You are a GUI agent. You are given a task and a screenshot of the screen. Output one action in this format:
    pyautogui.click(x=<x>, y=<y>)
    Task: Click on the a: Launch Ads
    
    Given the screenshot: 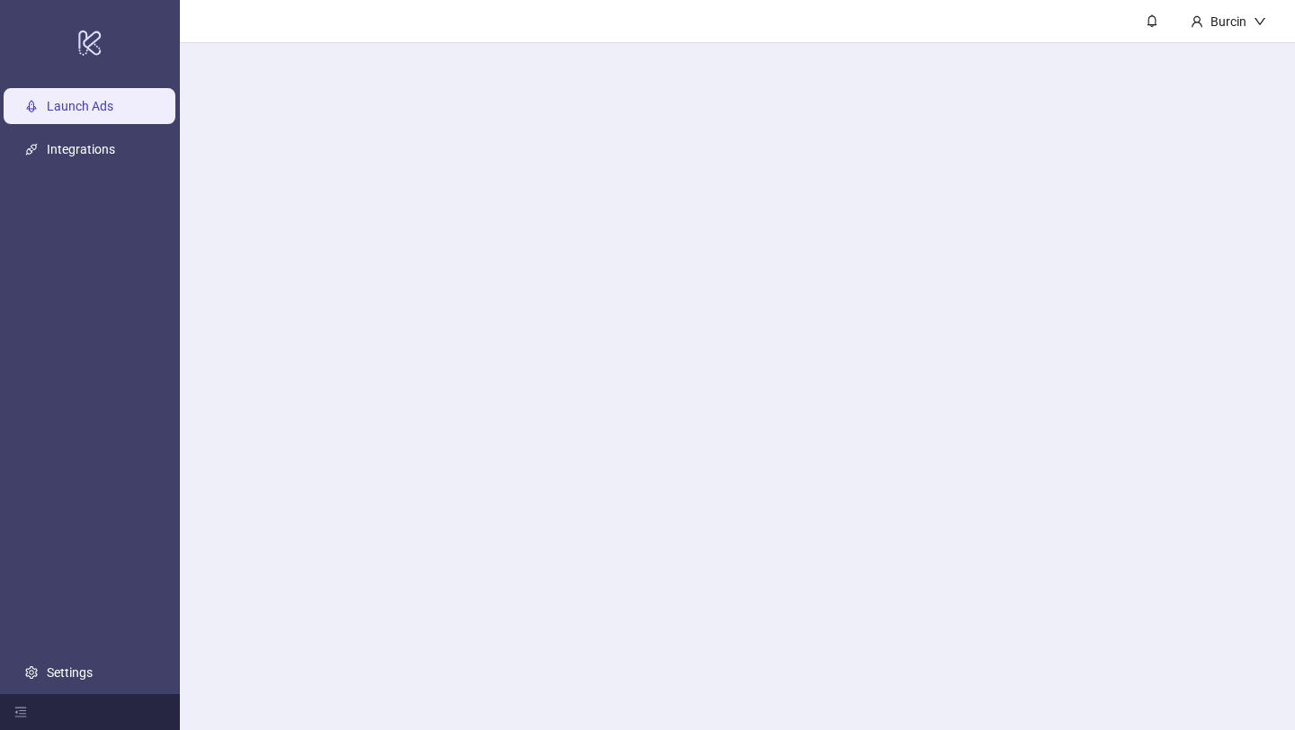 What is the action you would take?
    pyautogui.click(x=80, y=106)
    